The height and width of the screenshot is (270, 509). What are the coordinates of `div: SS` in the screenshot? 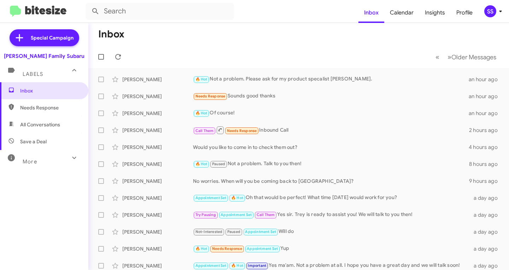 It's located at (490, 11).